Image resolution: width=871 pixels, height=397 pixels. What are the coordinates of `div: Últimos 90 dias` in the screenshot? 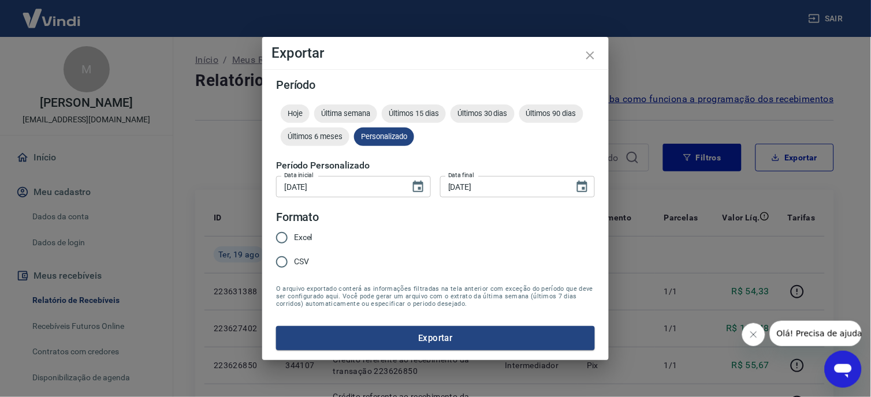 It's located at (551, 114).